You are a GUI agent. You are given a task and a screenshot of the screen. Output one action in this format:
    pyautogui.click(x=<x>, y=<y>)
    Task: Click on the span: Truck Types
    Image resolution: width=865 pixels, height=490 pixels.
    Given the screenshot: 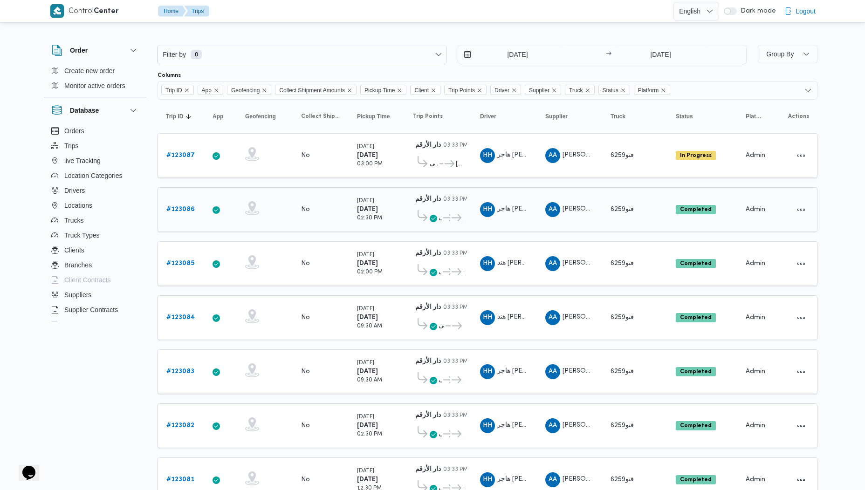 What is the action you would take?
    pyautogui.click(x=82, y=235)
    